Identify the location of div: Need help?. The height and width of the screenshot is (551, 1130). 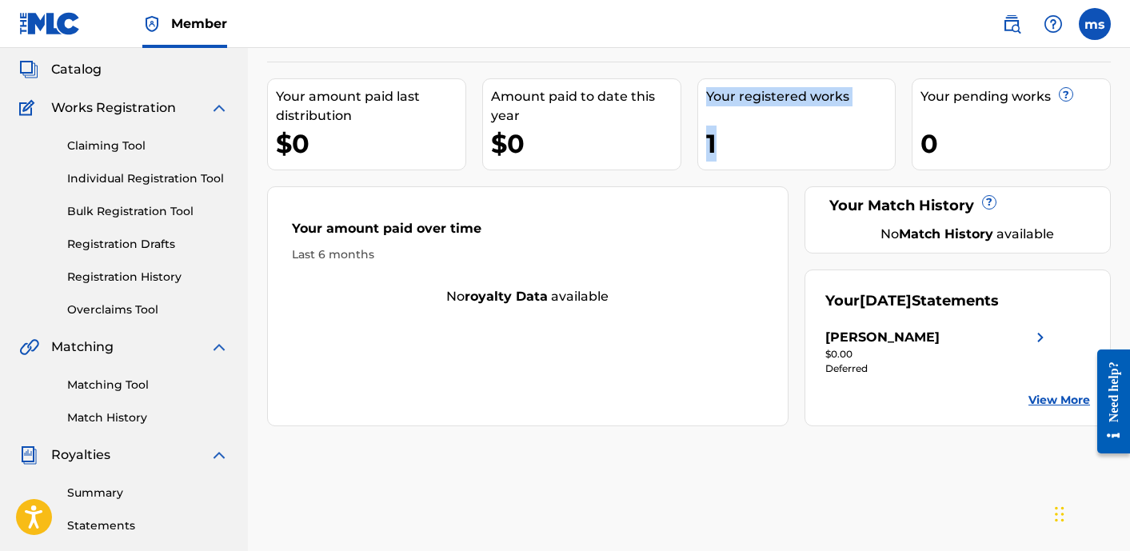
(28, 54).